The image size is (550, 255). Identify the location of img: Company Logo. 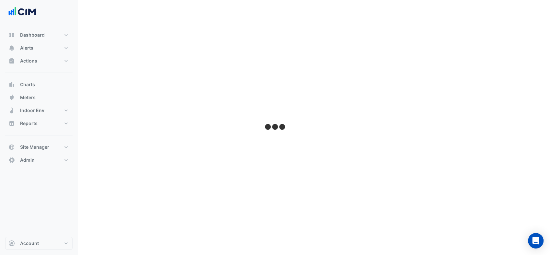
(22, 12).